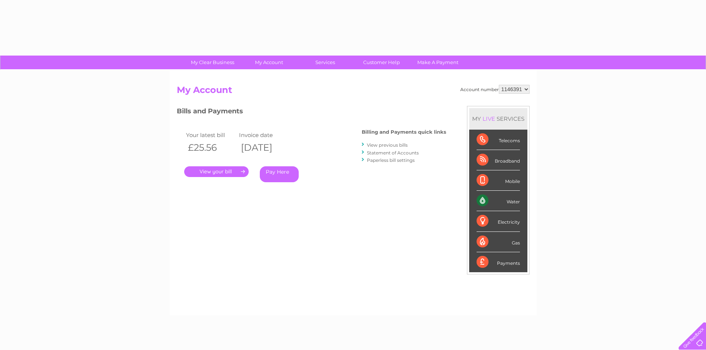  I want to click on h3: Bills and Payments, so click(311, 112).